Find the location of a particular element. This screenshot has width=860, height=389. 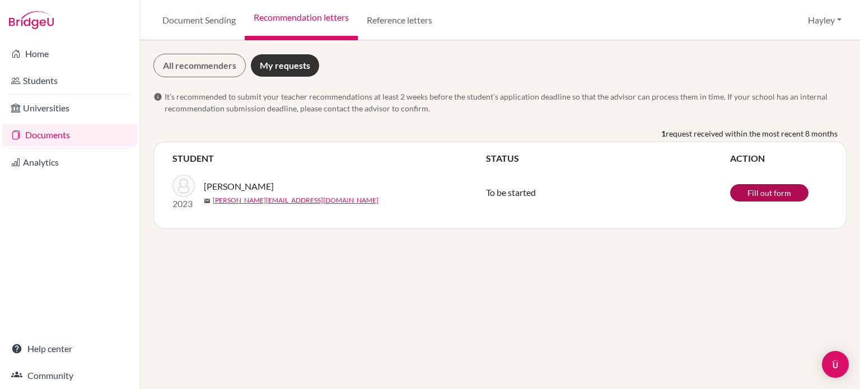

button: Hayley is located at coordinates (825, 20).